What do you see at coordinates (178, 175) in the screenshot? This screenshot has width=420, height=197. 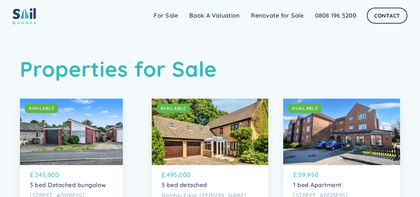 I see `p: 495,000` at bounding box center [178, 175].